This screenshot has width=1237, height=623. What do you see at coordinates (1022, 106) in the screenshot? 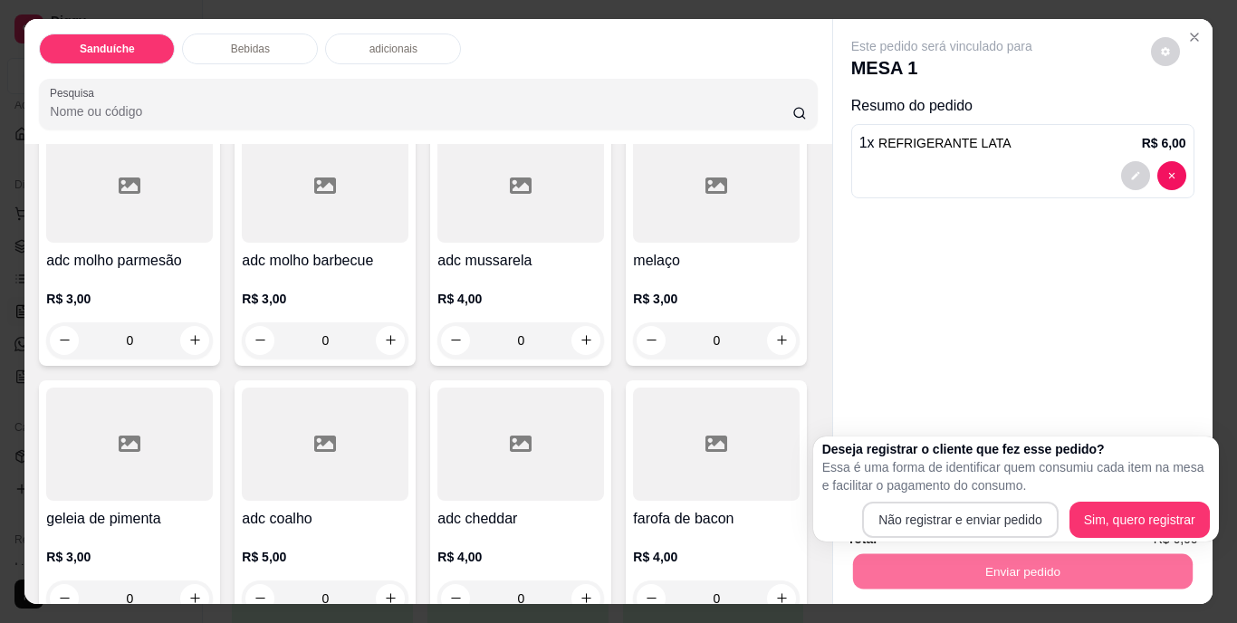
I see `p: Resumo do pedido` at bounding box center [1022, 106].